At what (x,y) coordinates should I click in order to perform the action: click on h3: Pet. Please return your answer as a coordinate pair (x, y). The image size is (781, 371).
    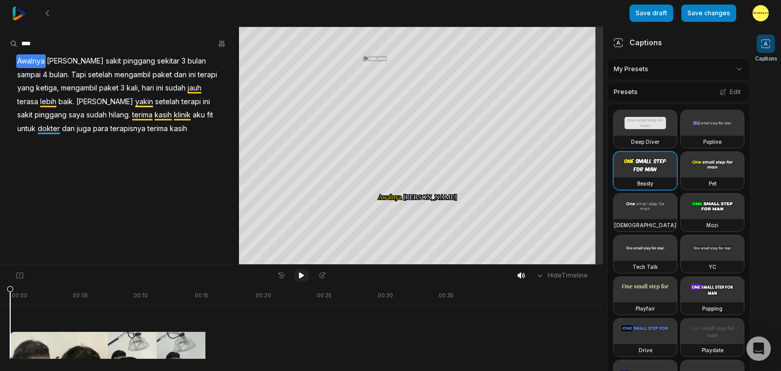
    Looking at the image, I should click on (712, 184).